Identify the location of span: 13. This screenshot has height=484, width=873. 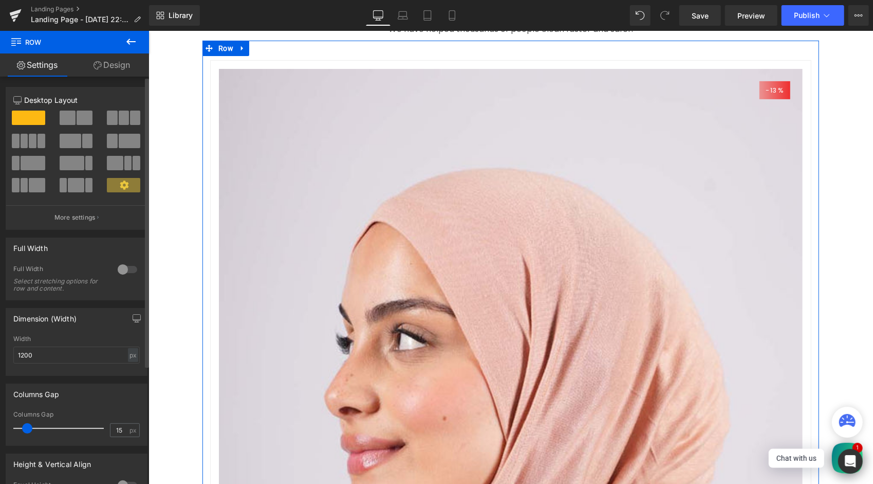
(625, 59).